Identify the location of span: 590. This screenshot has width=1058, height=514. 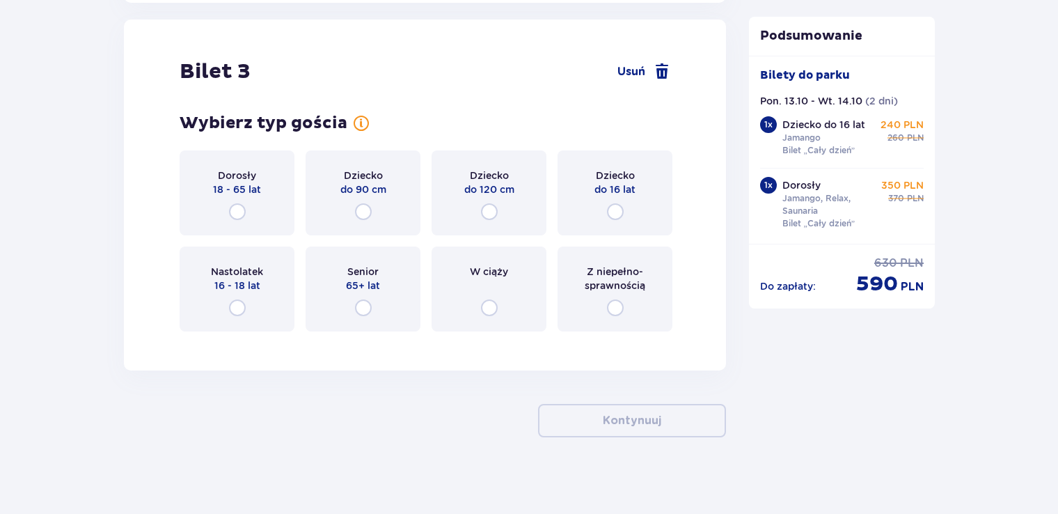
(877, 284).